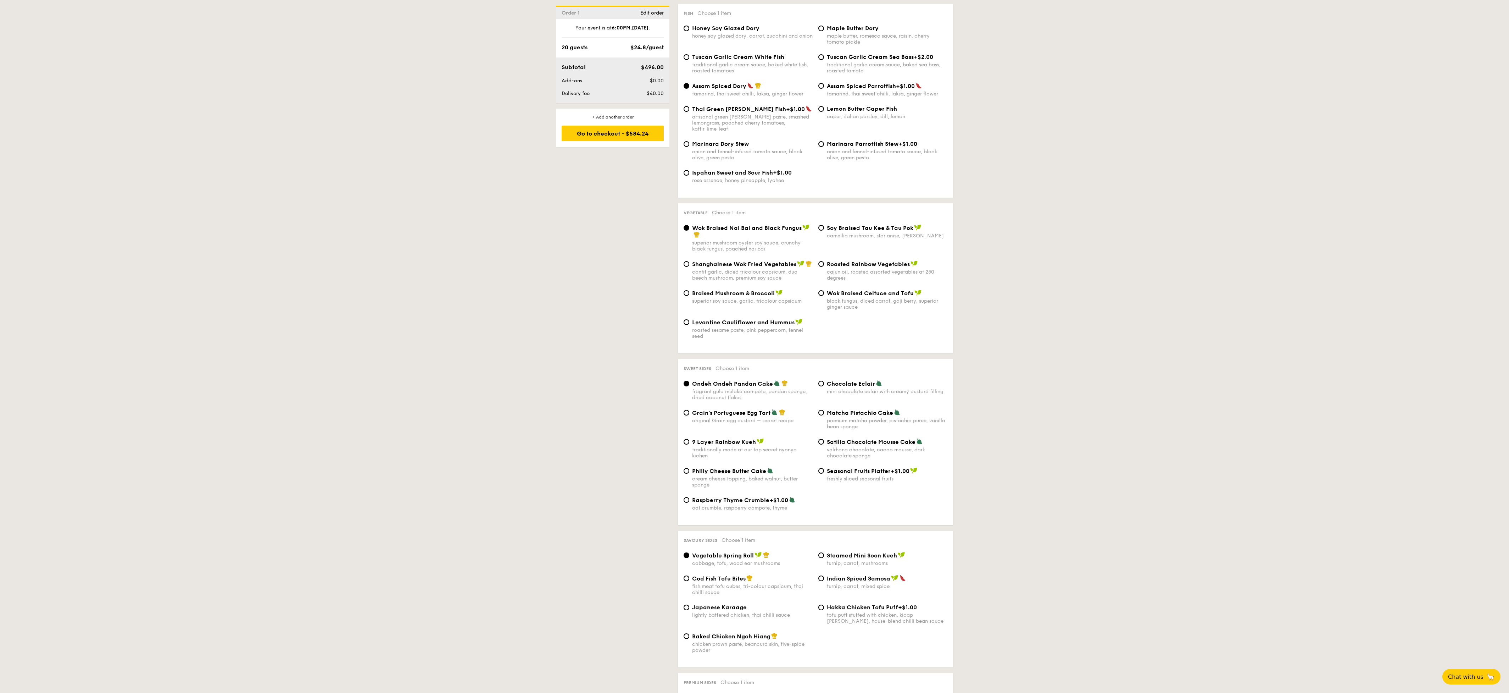 The height and width of the screenshot is (693, 1509). What do you see at coordinates (821, 28) in the screenshot?
I see `input: Maple Butter Dorymaple butter, romesco sauce, raisin, cherry tomato pickle` at bounding box center [821, 28].